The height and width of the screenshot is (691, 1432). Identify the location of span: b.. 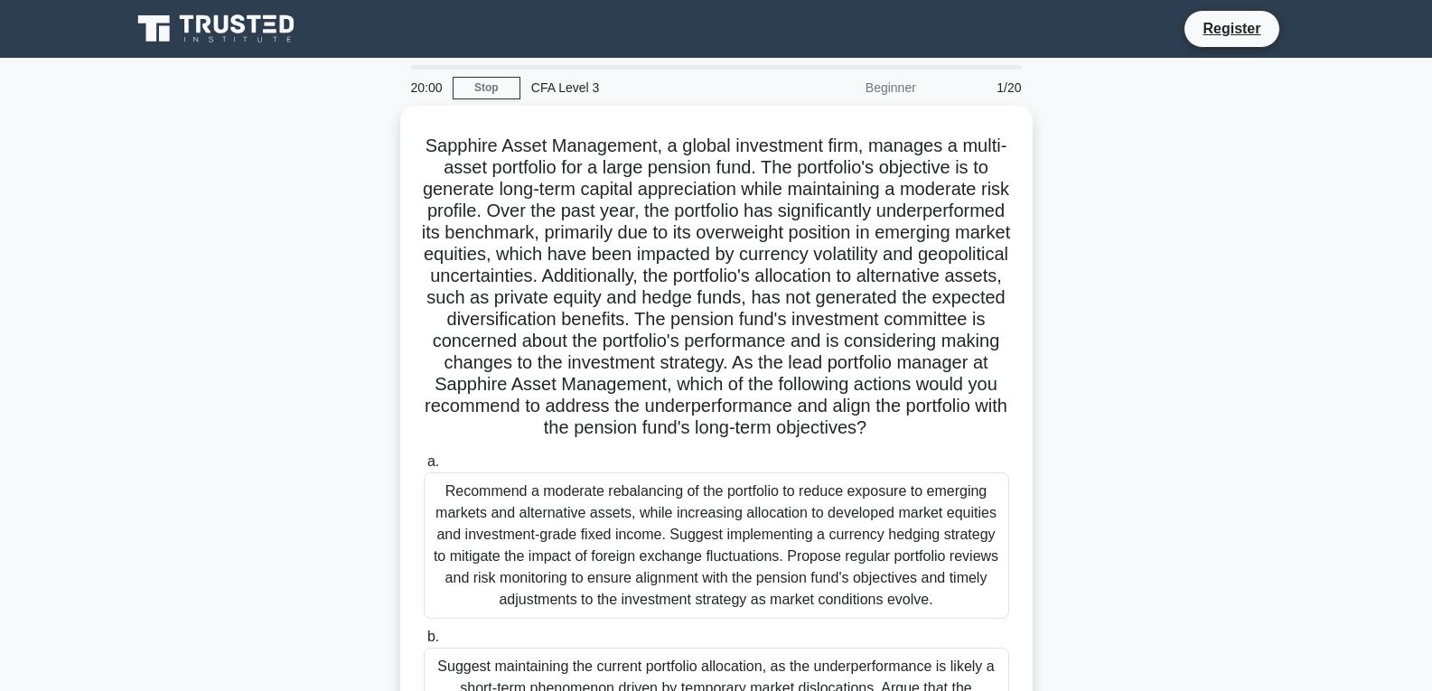
(433, 636).